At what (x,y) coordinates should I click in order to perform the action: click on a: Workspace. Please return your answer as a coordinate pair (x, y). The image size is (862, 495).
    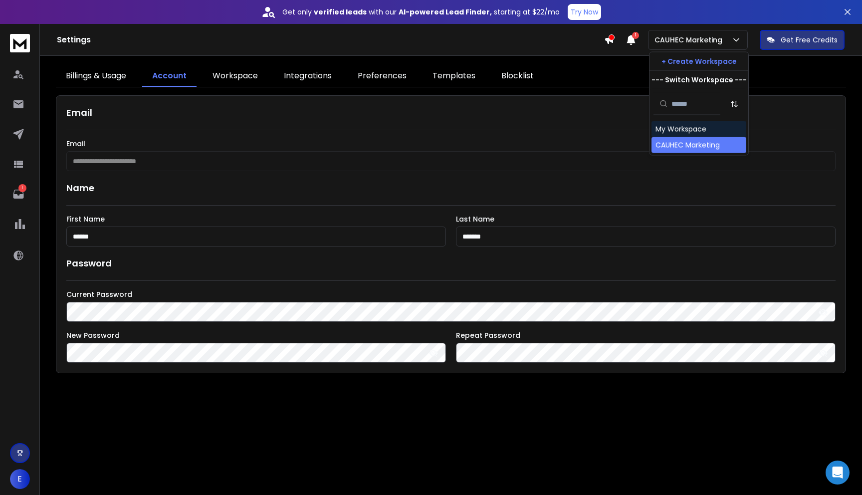
    Looking at the image, I should click on (235, 76).